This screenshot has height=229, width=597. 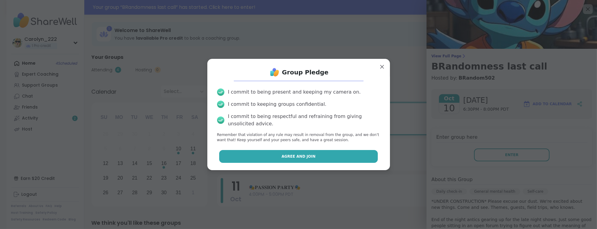 I want to click on button: Agree and Join, so click(x=298, y=156).